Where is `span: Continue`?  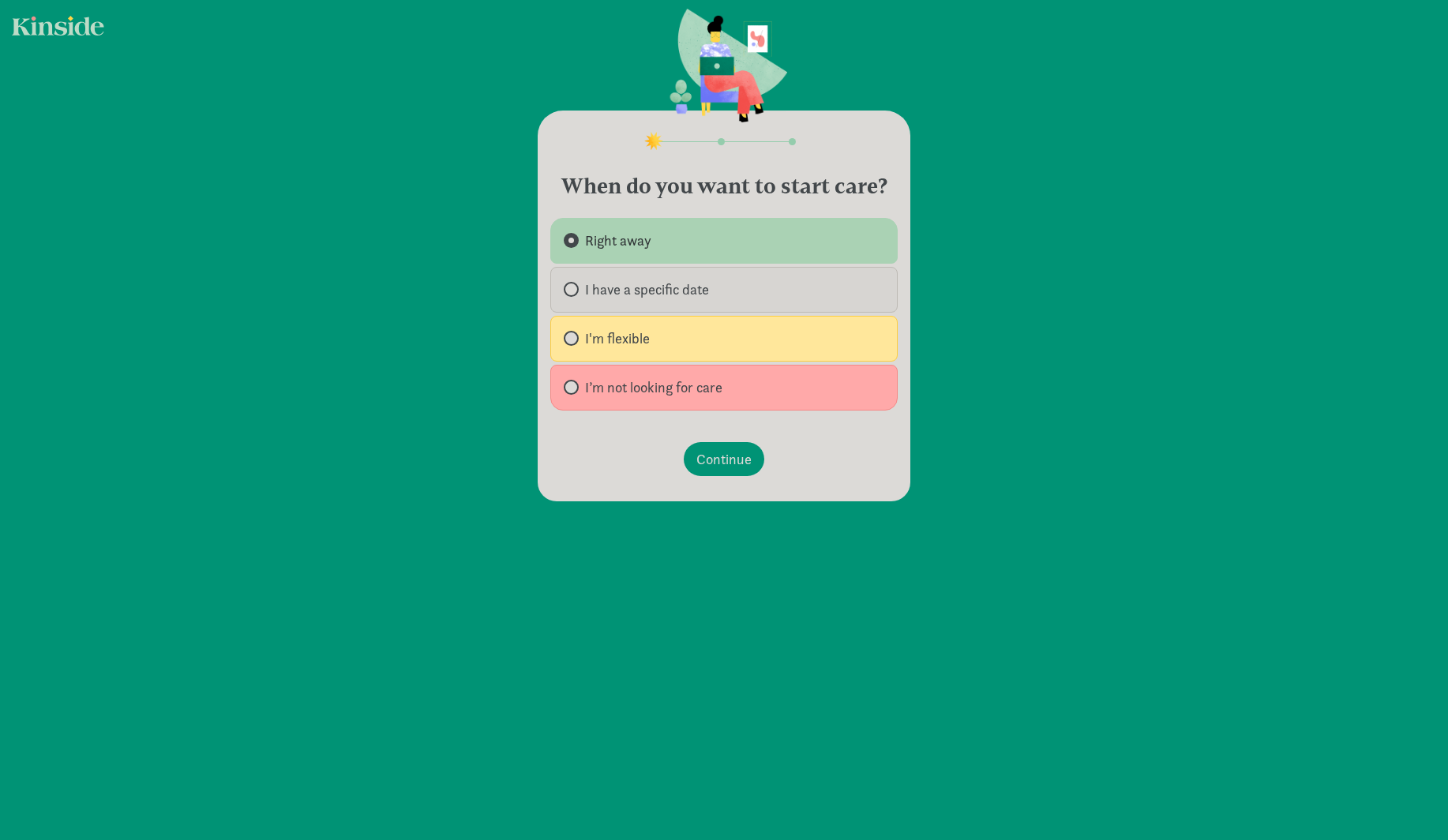 span: Continue is located at coordinates (724, 459).